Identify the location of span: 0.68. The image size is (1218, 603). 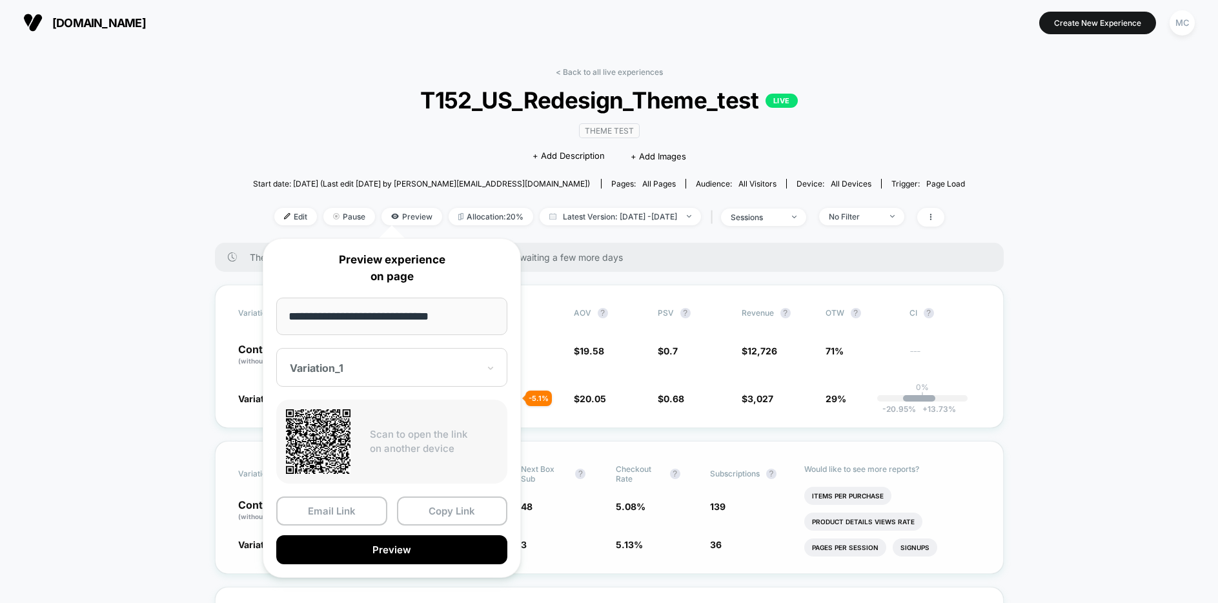
(674, 398).